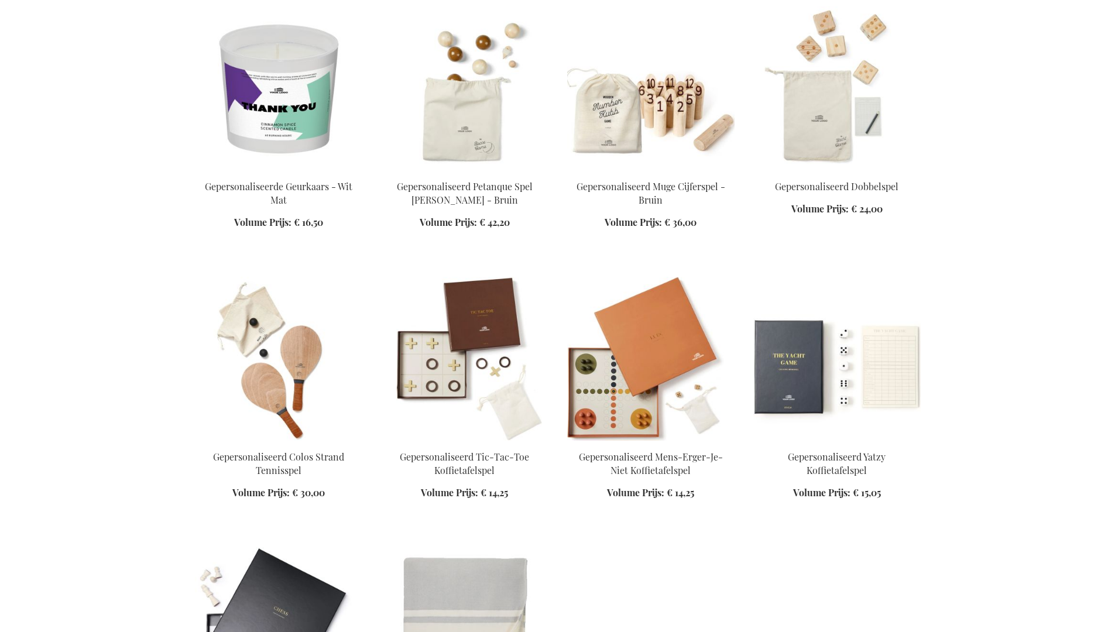  Describe the element at coordinates (651, 88) in the screenshot. I see `img: Personalised Muge Number Game - Brown` at that location.